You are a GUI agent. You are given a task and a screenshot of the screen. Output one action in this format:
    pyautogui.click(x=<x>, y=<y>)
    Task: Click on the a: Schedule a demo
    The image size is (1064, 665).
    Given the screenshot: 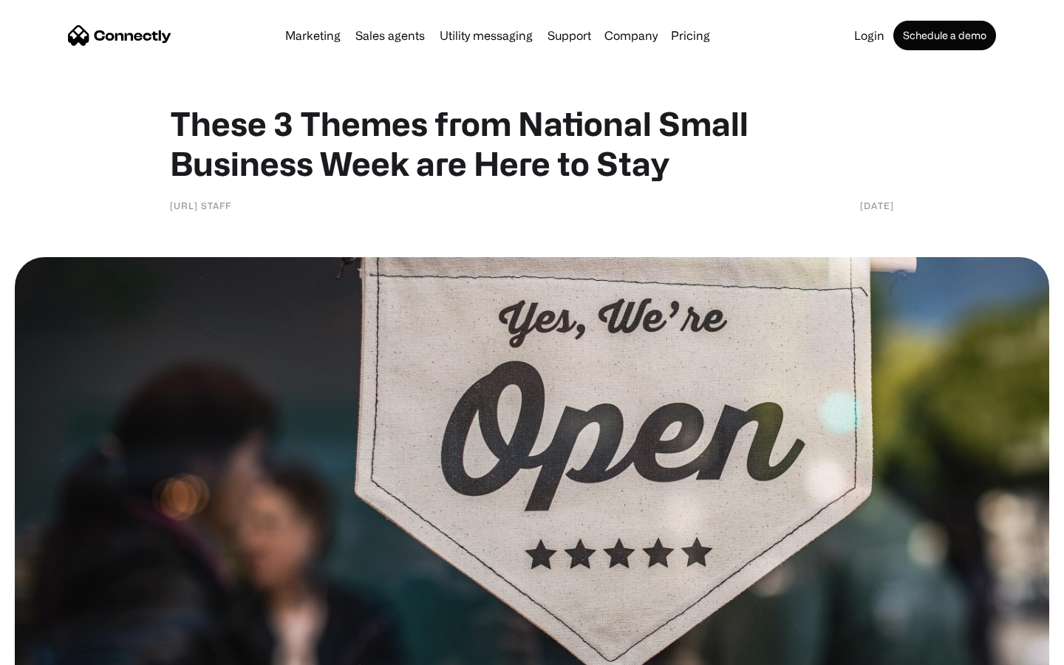 What is the action you would take?
    pyautogui.click(x=944, y=35)
    